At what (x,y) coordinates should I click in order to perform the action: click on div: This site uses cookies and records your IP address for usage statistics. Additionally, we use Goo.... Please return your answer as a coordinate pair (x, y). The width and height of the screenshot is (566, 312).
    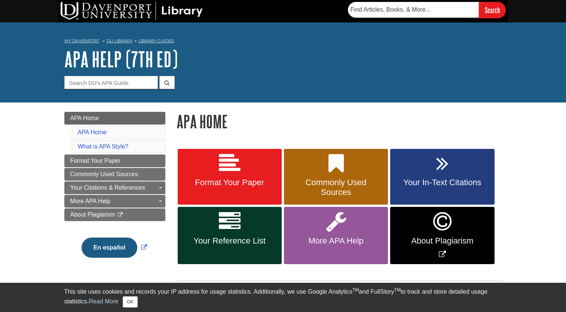
    Looking at the image, I should click on (283, 297).